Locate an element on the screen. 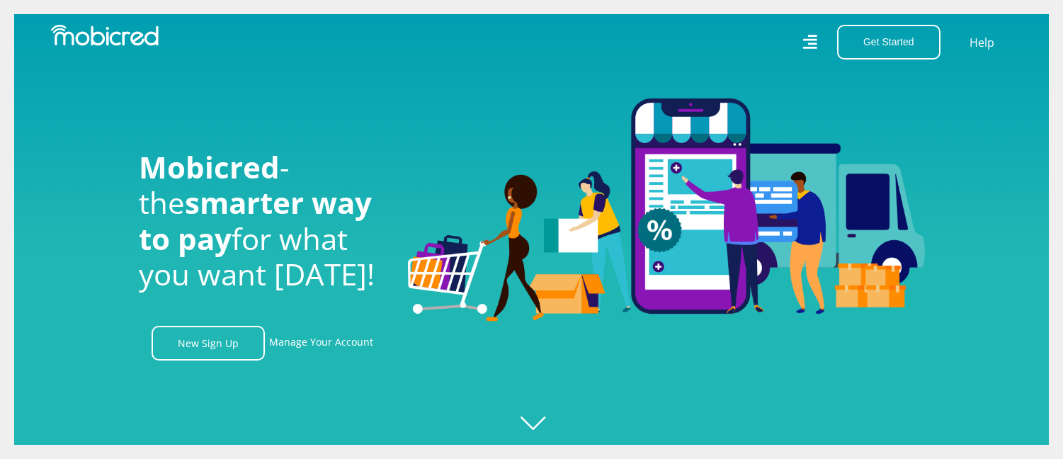  img: Mobicred is located at coordinates (105, 35).